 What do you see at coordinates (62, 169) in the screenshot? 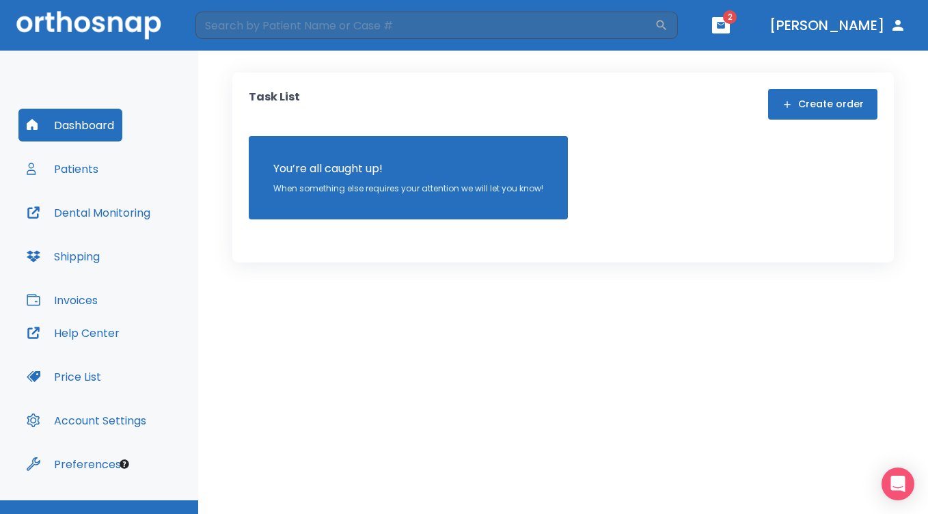
I see `button: Patients` at bounding box center [62, 169].